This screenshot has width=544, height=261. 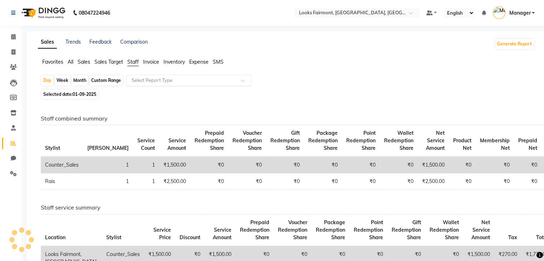 What do you see at coordinates (218, 62) in the screenshot?
I see `span: SMS` at bounding box center [218, 62].